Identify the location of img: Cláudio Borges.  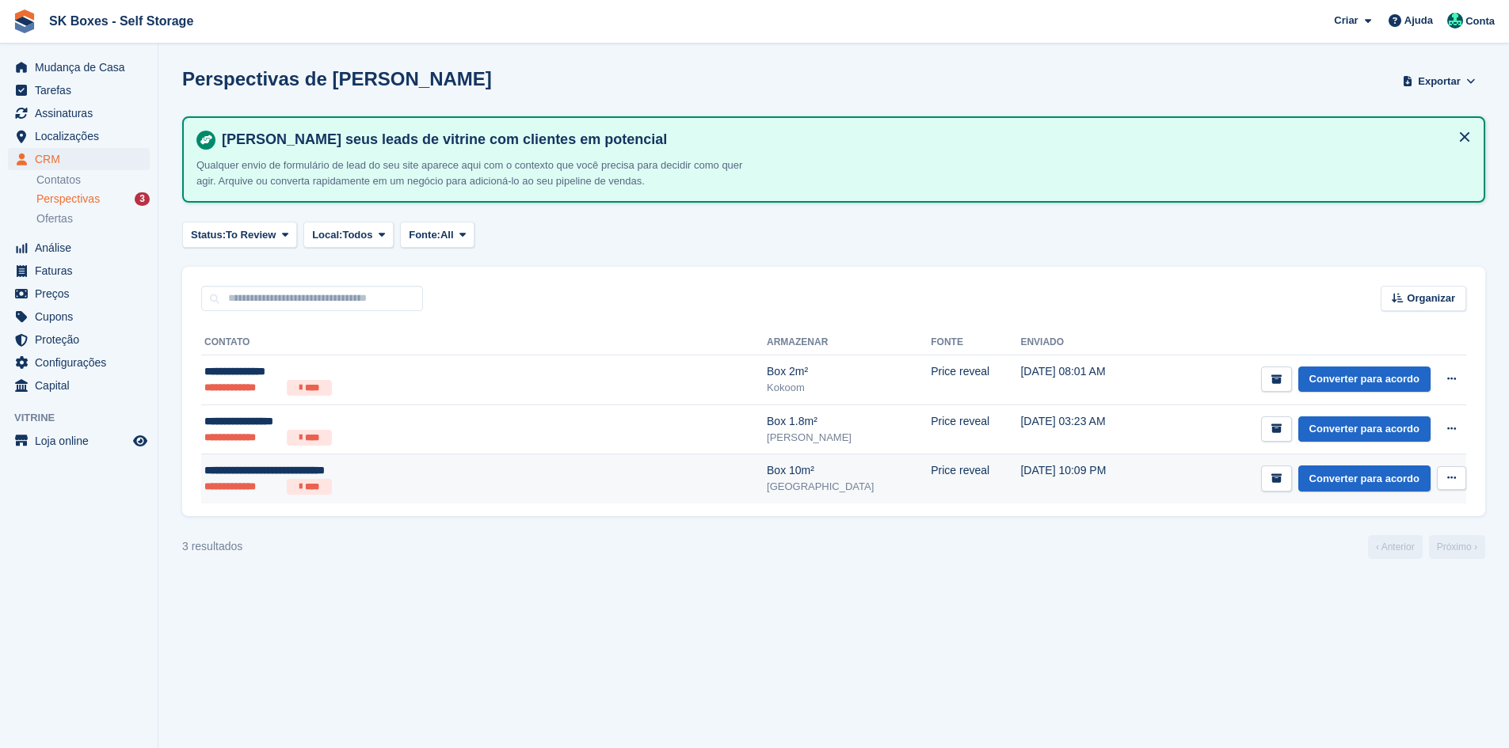
(1455, 21).